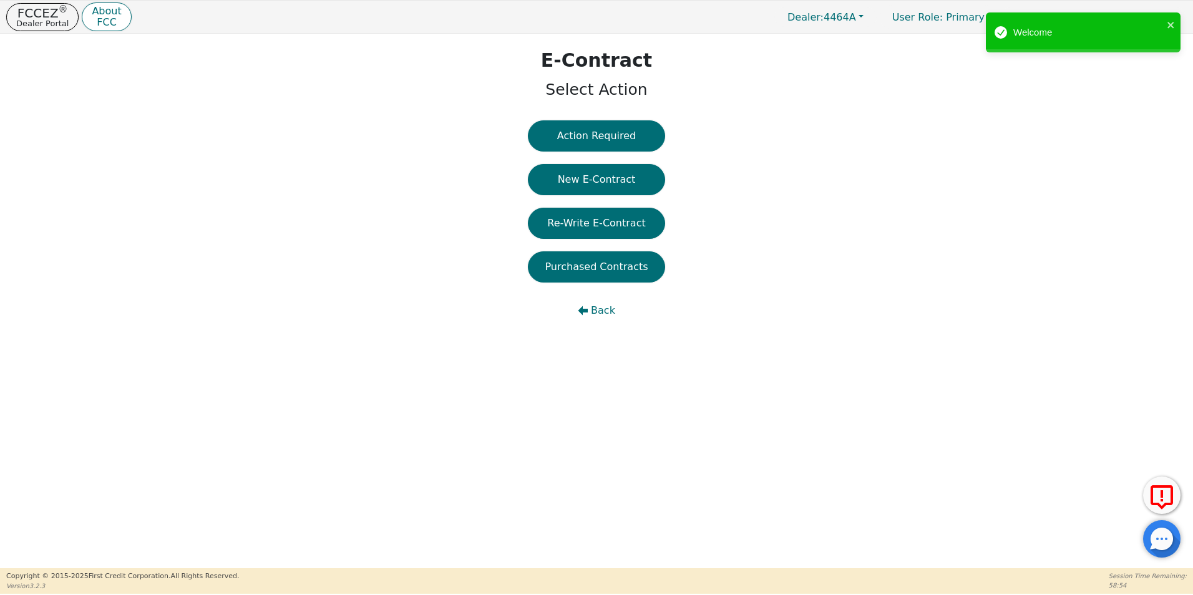  I want to click on button: AboutFCC, so click(106, 17).